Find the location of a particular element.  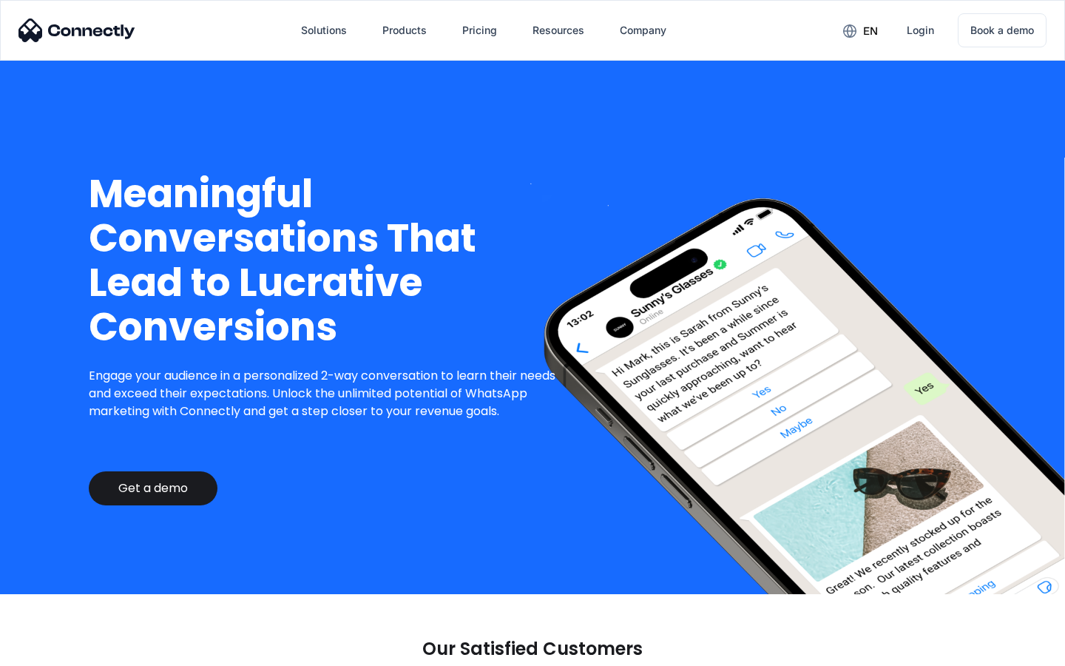

div: Login is located at coordinates (920, 30).